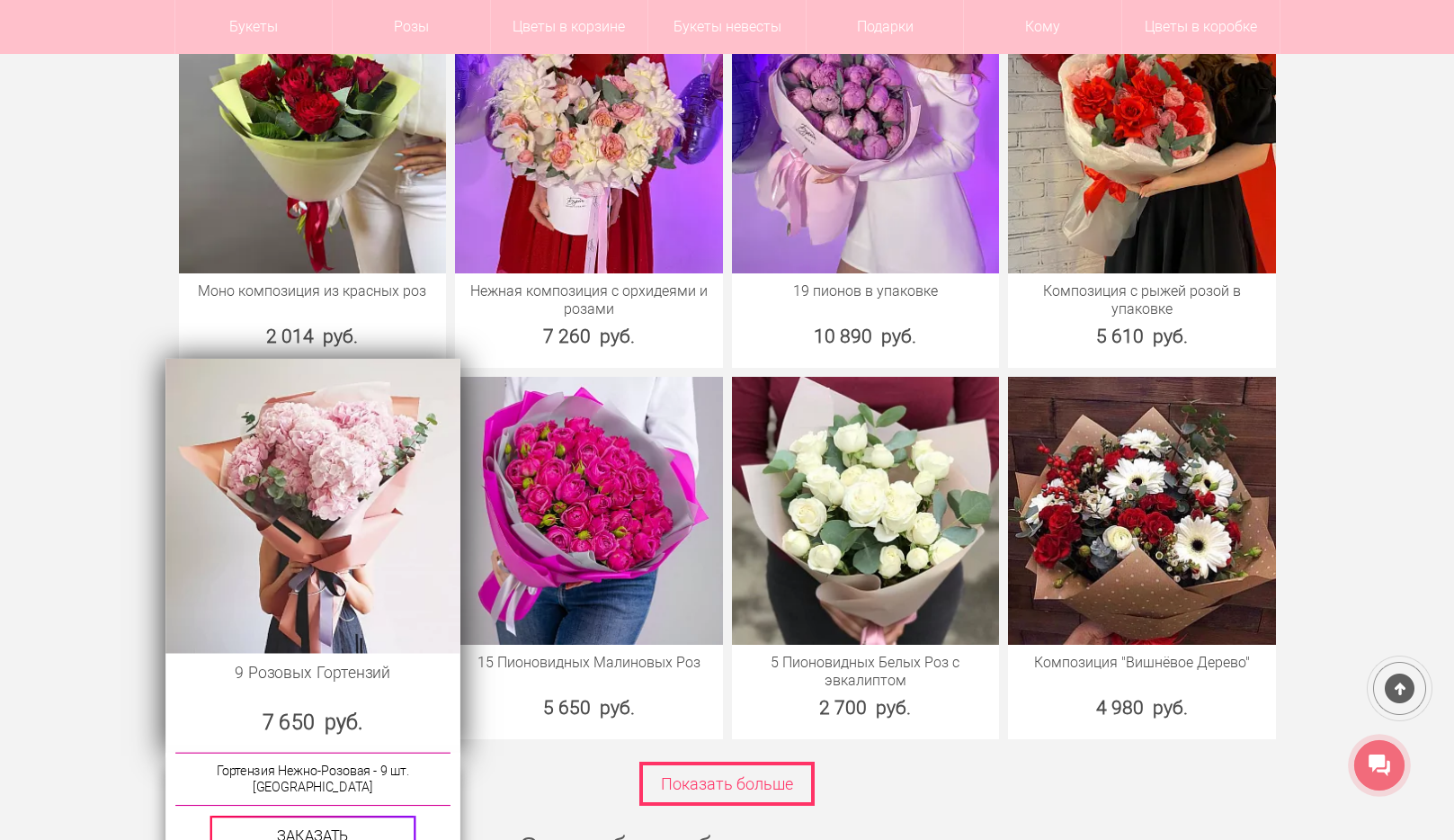 The width and height of the screenshot is (1454, 840). I want to click on div: 2 014 руб., so click(313, 337).